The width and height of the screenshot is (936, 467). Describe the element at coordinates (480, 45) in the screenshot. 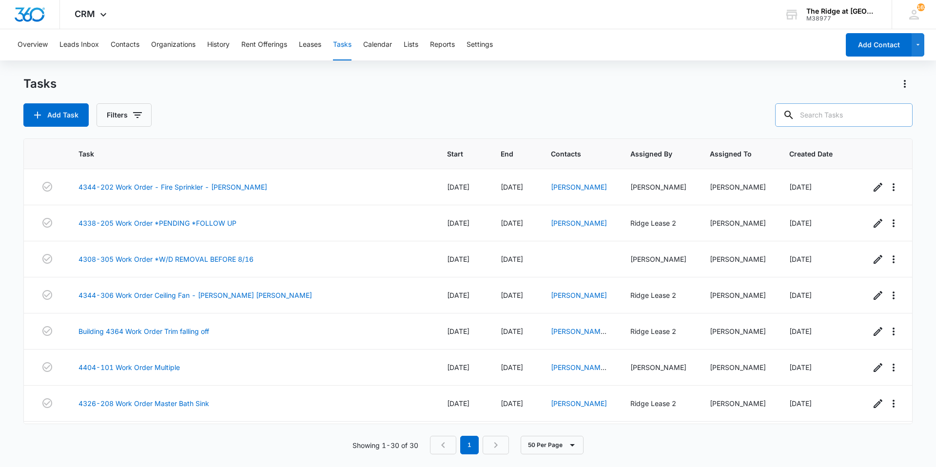

I see `button: Settings` at that location.